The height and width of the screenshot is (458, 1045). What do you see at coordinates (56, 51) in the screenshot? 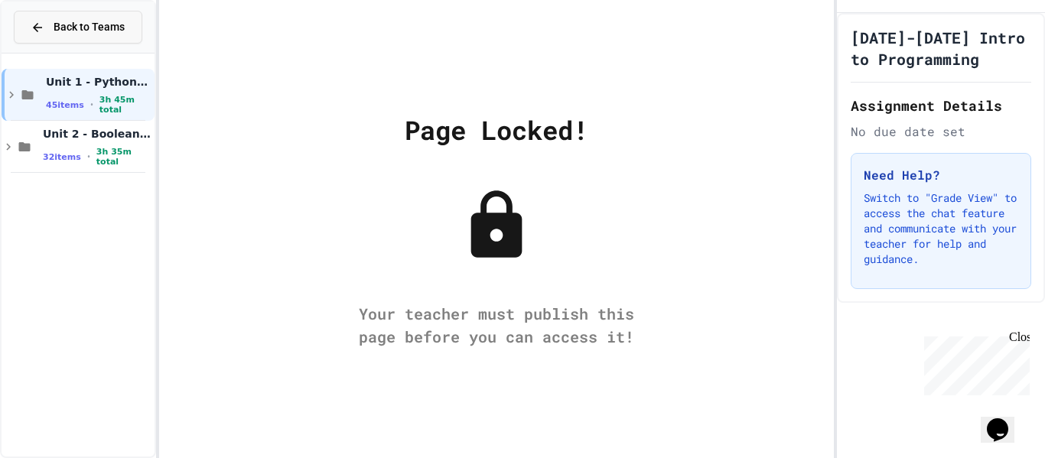
I see `div: Chat with us now!Close` at bounding box center [56, 51].